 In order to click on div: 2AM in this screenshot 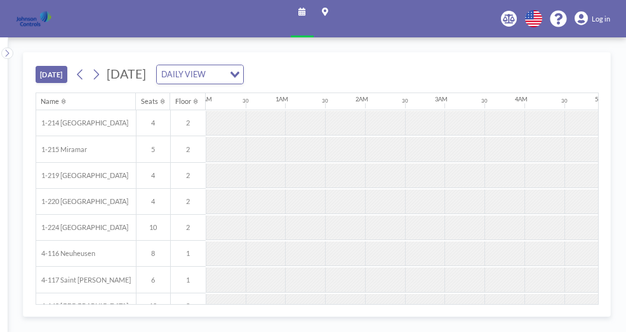, I will do `click(362, 100)`.